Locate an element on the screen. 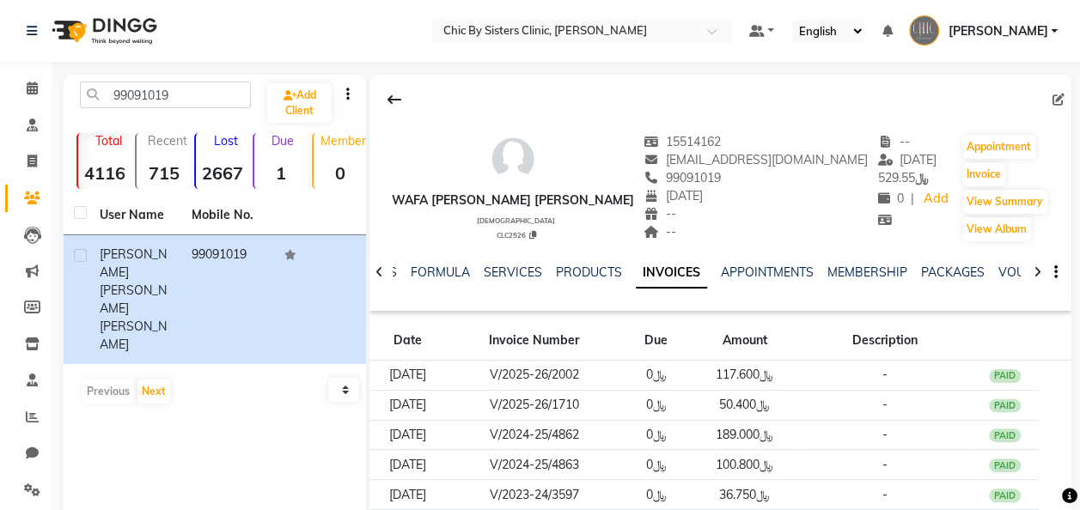  a: MEMBERSHIP is located at coordinates (867, 272).